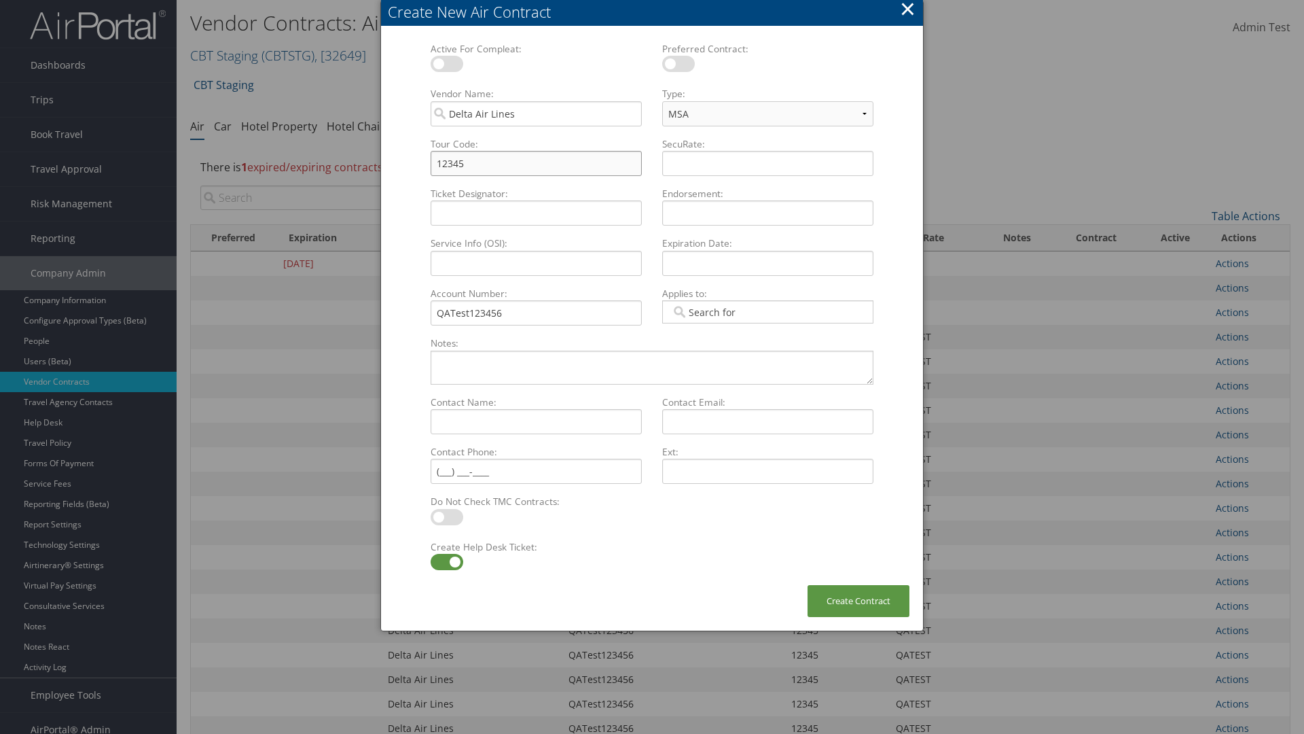  What do you see at coordinates (768, 421) in the screenshot?
I see `input: Contact Email:` at bounding box center [768, 421].